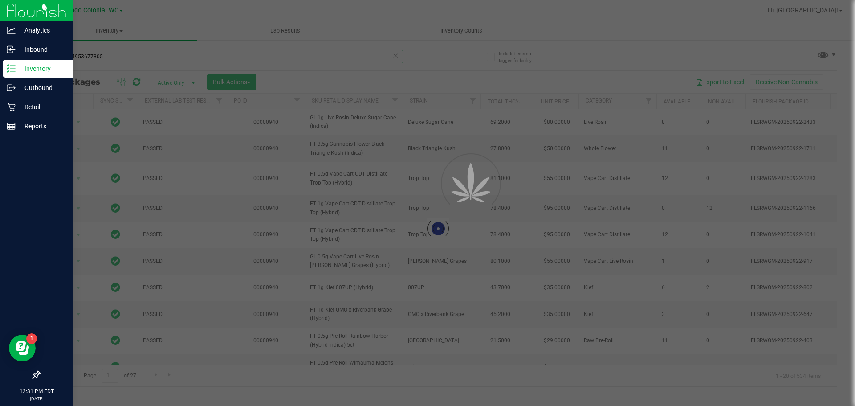  Describe the element at coordinates (5, 5) in the screenshot. I see `span: 1` at that location.